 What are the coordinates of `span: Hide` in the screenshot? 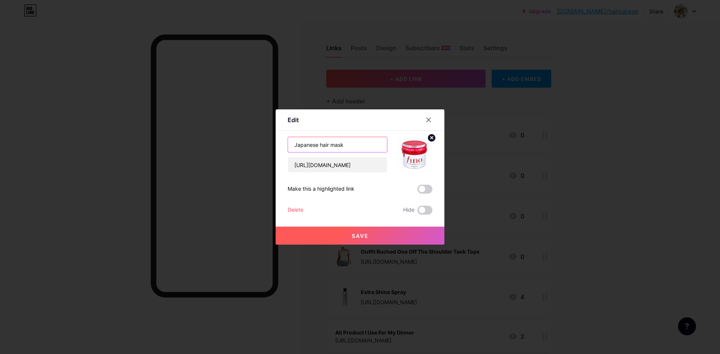 It's located at (408, 210).